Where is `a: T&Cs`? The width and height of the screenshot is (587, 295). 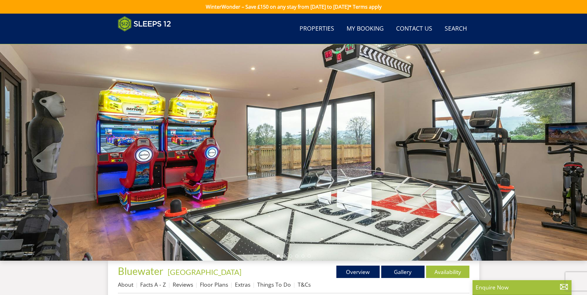
a: T&Cs is located at coordinates (304, 284).